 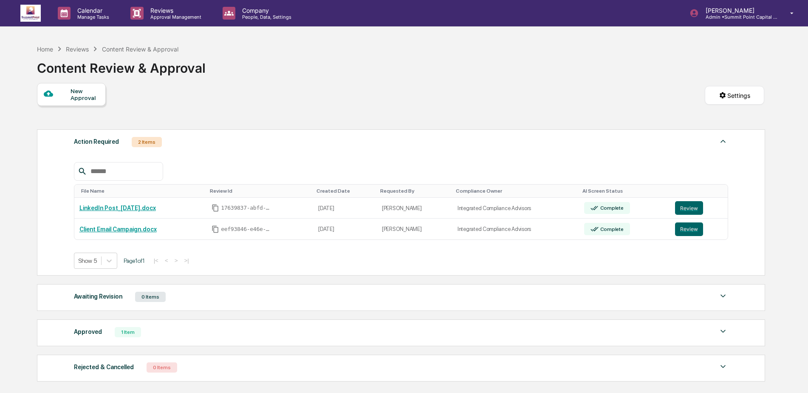 I want to click on p: Reviews, so click(x=175, y=10).